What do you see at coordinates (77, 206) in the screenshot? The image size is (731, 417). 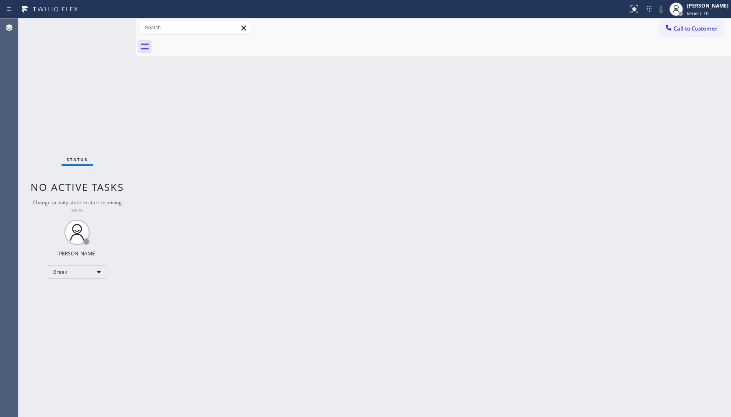 I see `span: Change activity state to start receiving tasks.` at bounding box center [77, 206].